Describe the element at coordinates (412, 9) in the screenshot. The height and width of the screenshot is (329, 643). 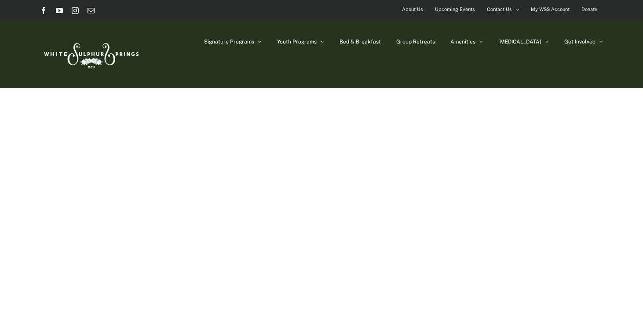
I see `span: About Us` at that location.